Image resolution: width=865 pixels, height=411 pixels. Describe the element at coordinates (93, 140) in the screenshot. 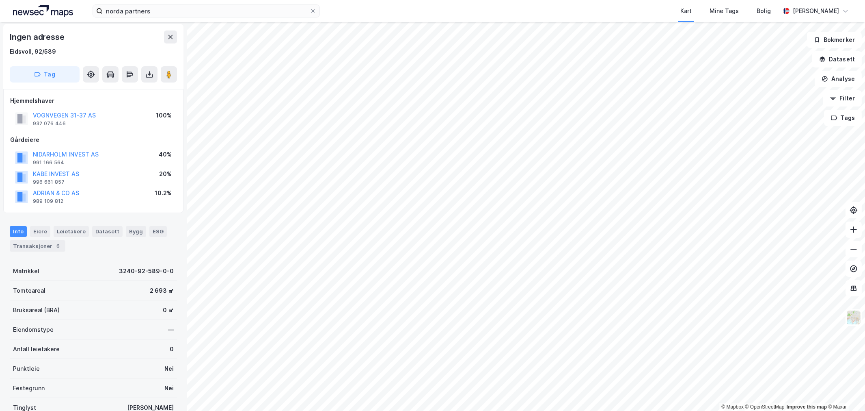

I see `div: Gårdeiere` at that location.